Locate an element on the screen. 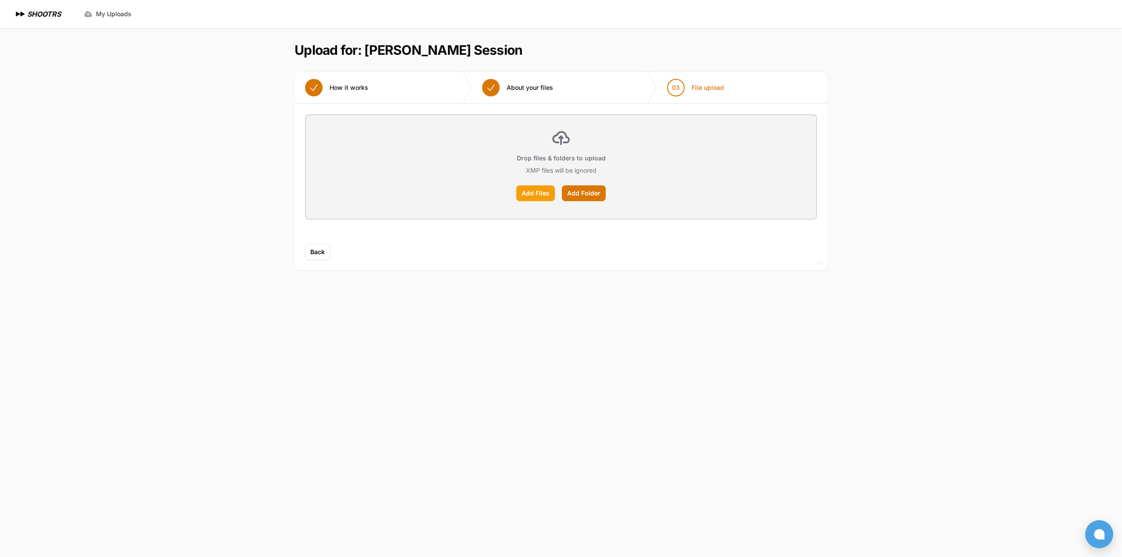 Image resolution: width=1122 pixels, height=557 pixels. h1: SHOOTRS is located at coordinates (44, 14).